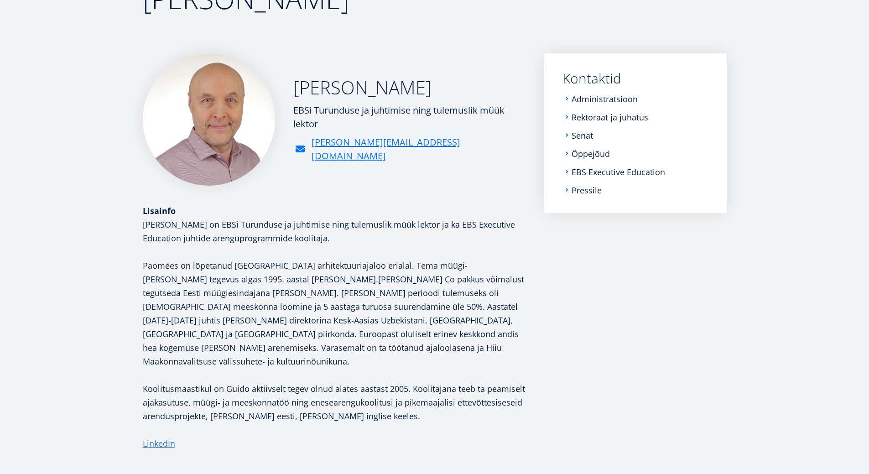  What do you see at coordinates (591, 154) in the screenshot?
I see `a: Õppejõud` at bounding box center [591, 154].